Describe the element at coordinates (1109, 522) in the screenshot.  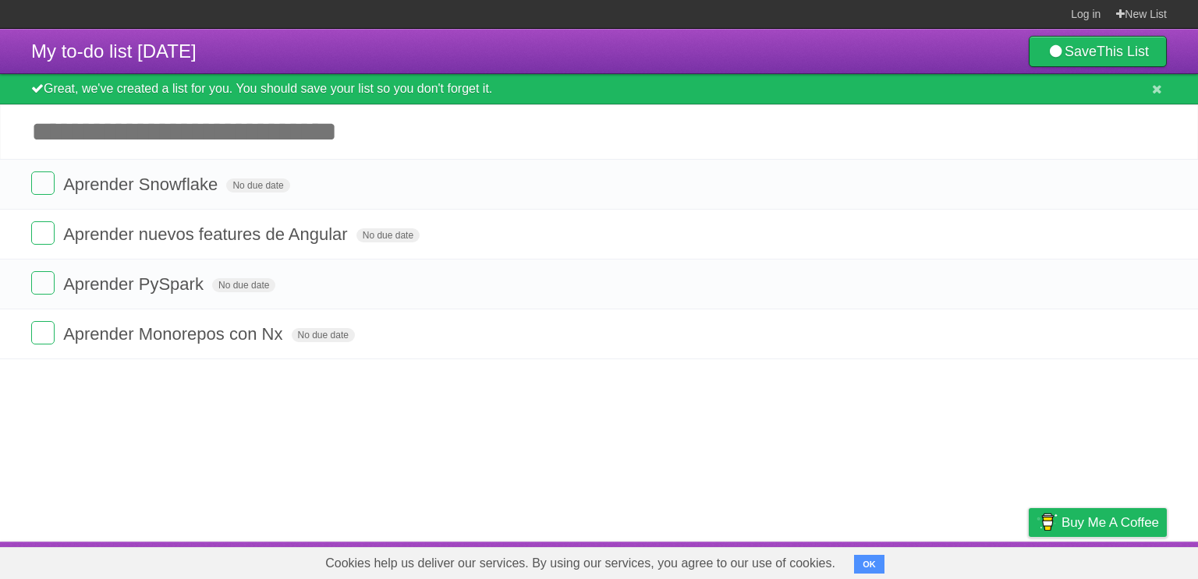
I see `span: Buy me a coffee` at that location.